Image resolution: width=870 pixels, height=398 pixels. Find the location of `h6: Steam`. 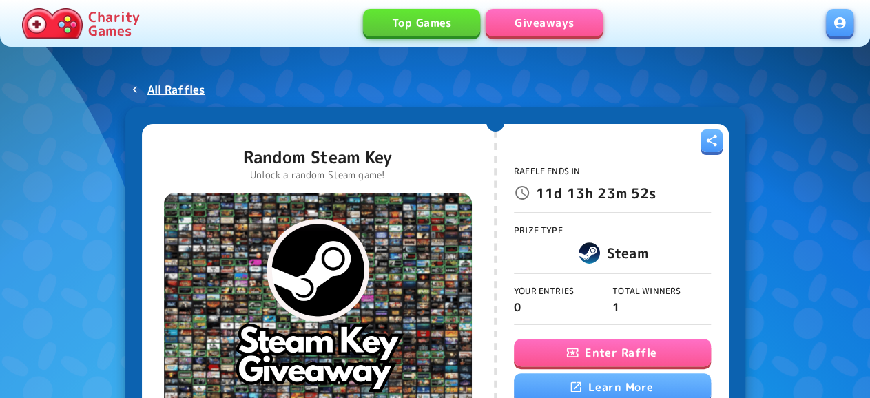

h6: Steam is located at coordinates (627, 253).